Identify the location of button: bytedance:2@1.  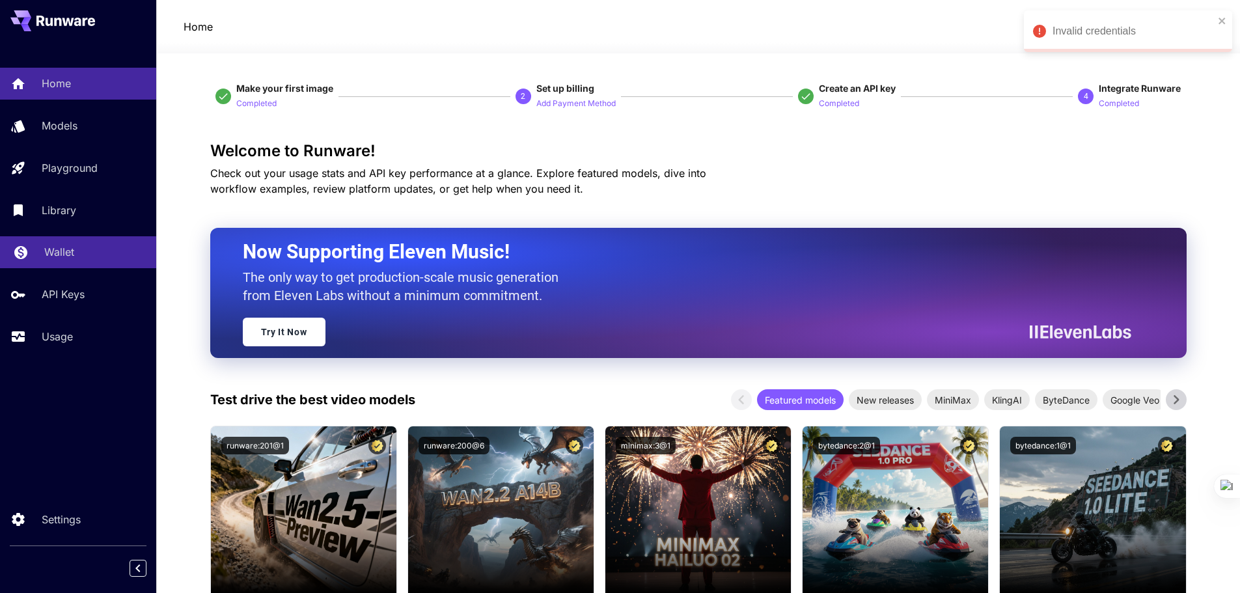
(846, 445).